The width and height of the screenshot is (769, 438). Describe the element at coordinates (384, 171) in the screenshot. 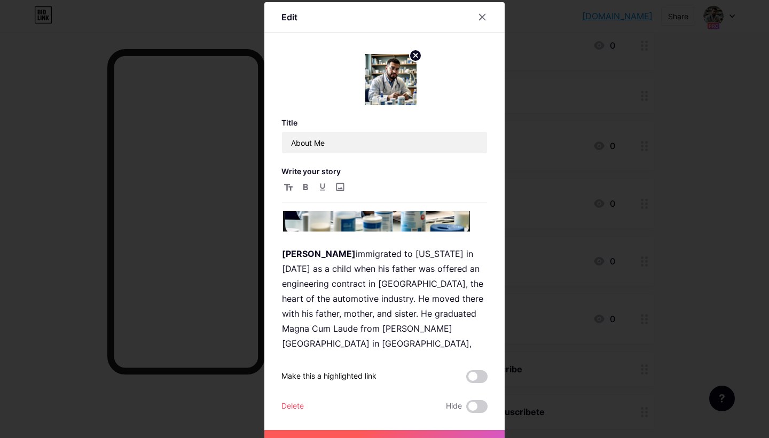

I see `h3: Write your story` at that location.